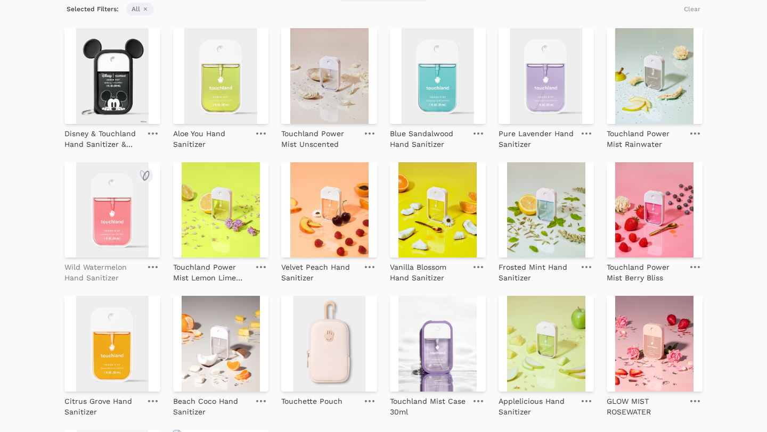  Describe the element at coordinates (103, 139) in the screenshot. I see `p: Disney & Touchland Hand Sanitizer & Holder Set - Special Edition` at that location.